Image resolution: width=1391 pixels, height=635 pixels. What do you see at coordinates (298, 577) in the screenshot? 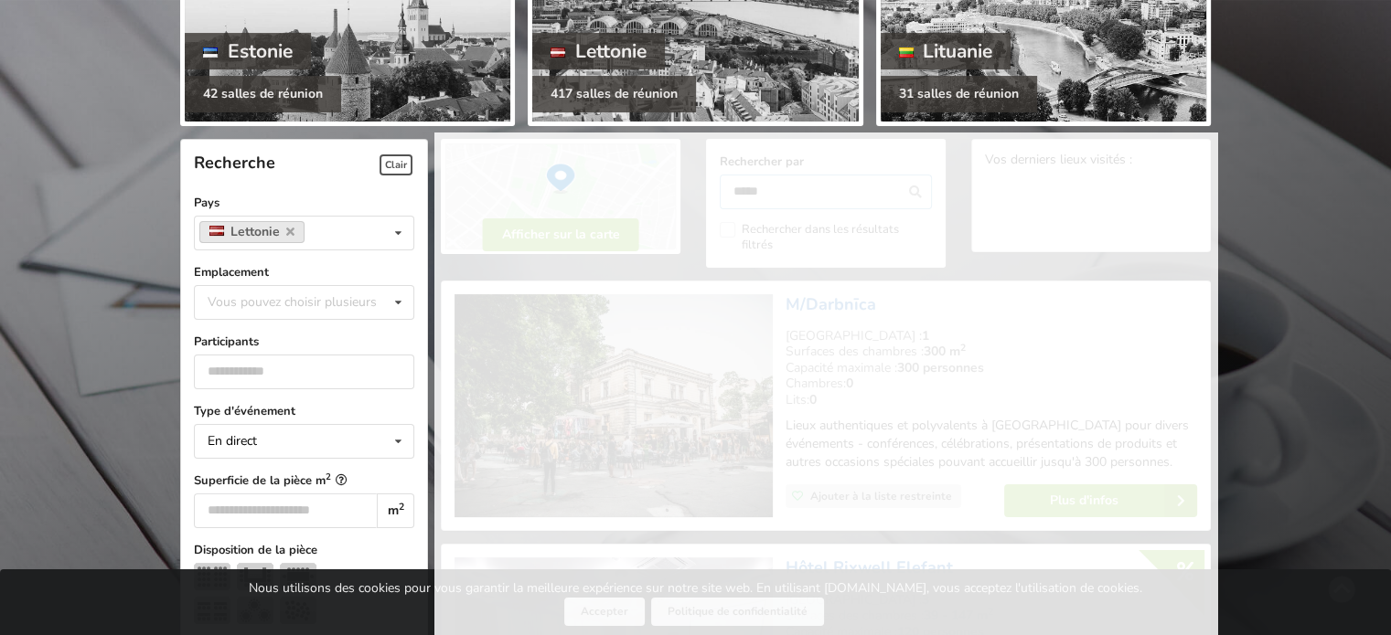
I see `img: salle de réunion` at bounding box center [298, 577].